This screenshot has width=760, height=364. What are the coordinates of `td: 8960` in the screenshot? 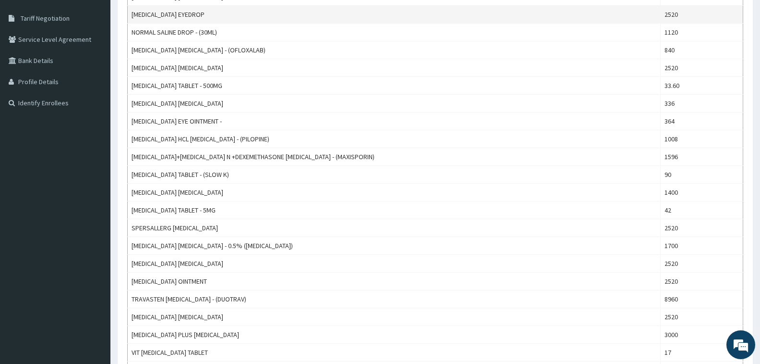 It's located at (702, 299).